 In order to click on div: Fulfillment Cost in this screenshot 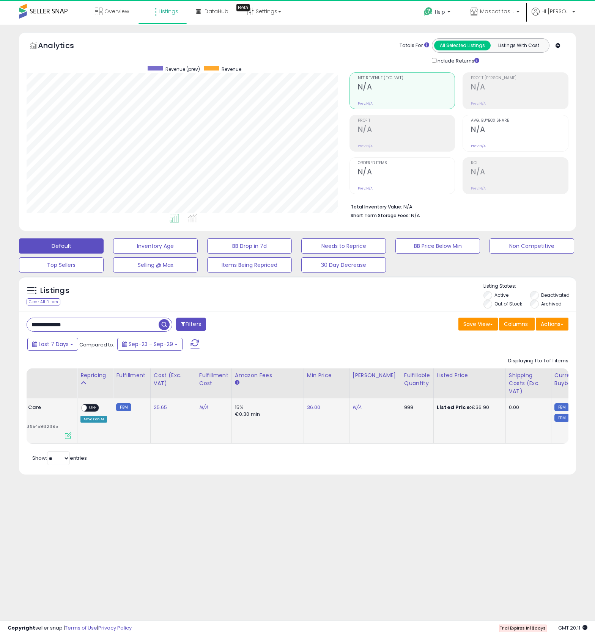, I will do `click(214, 380)`.